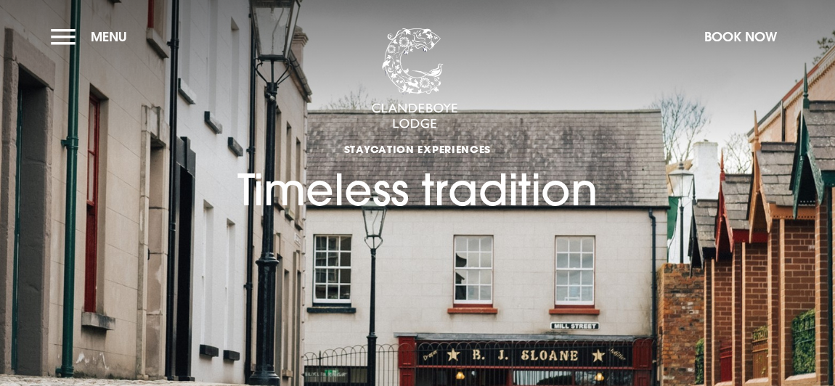 The width and height of the screenshot is (835, 386). What do you see at coordinates (92, 36) in the screenshot?
I see `button: Menu` at bounding box center [92, 36].